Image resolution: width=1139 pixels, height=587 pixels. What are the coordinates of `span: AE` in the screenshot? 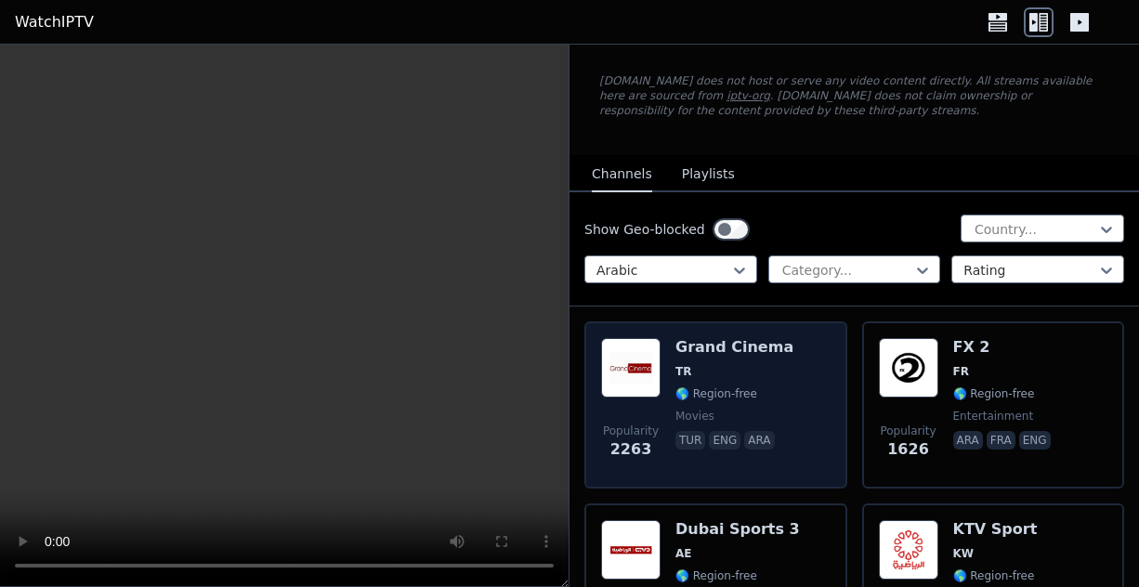 It's located at (683, 553).